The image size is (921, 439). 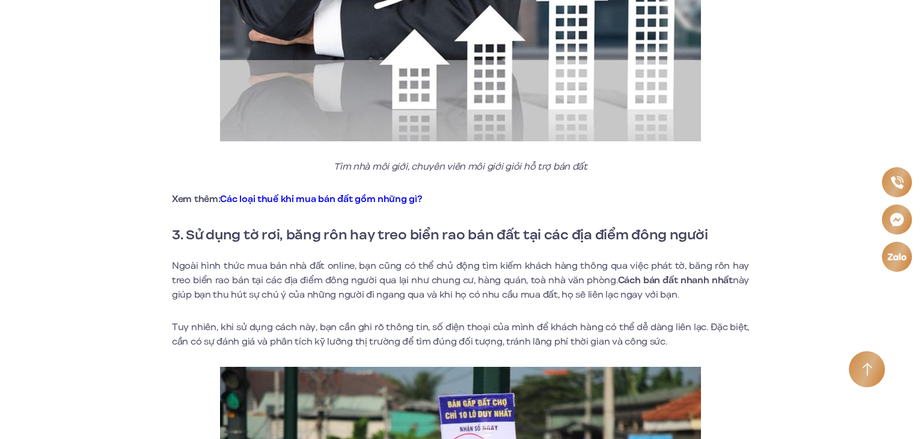 I want to click on p: Ngoài hình thức mua bán nhà đất online, bạn cũng có thể chủ động tìm kiếm khách hàng thông qua vi..., so click(x=460, y=280).